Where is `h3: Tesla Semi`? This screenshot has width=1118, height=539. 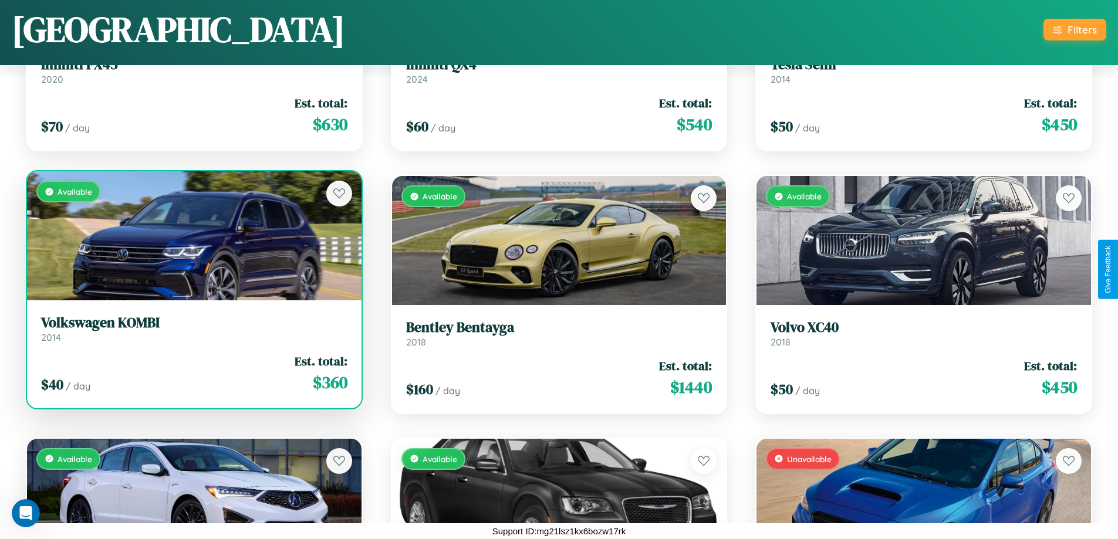
h3: Tesla Semi is located at coordinates (924, 65).